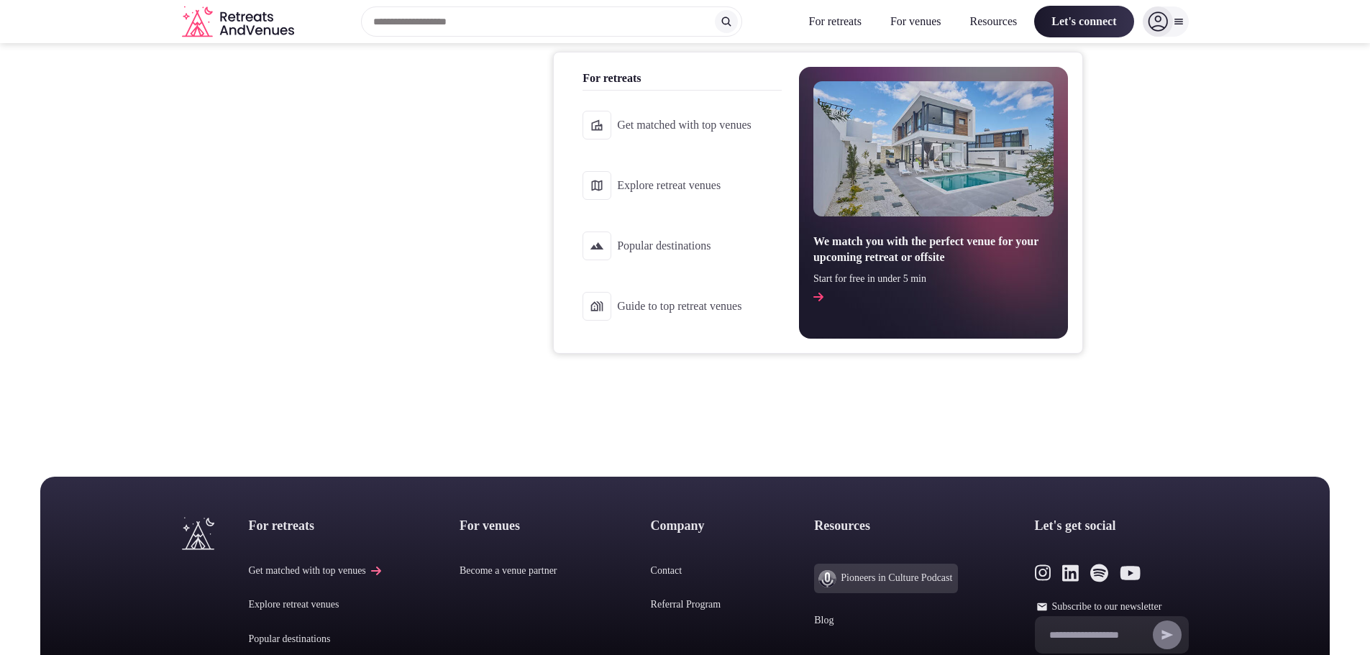  I want to click on span: Guide to top retreat venues, so click(684, 306).